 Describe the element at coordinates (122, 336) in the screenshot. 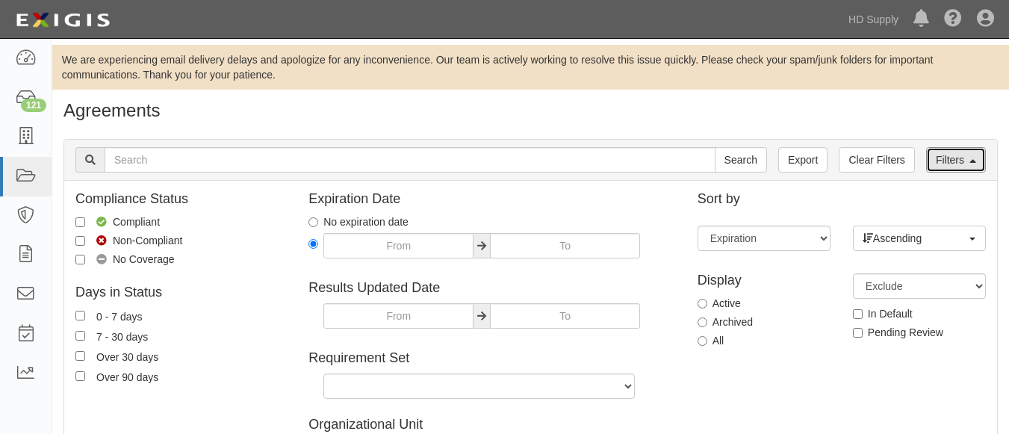

I see `div: 7 - 30 days` at that location.